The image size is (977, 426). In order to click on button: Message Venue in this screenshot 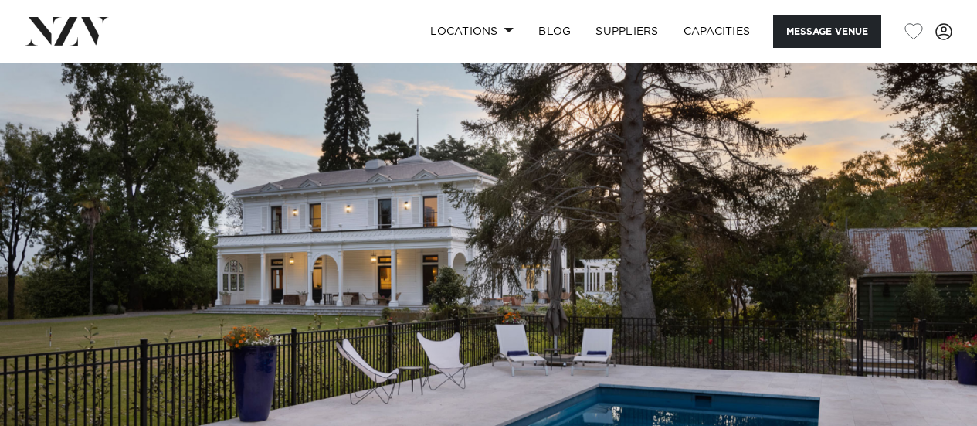, I will do `click(827, 31)`.